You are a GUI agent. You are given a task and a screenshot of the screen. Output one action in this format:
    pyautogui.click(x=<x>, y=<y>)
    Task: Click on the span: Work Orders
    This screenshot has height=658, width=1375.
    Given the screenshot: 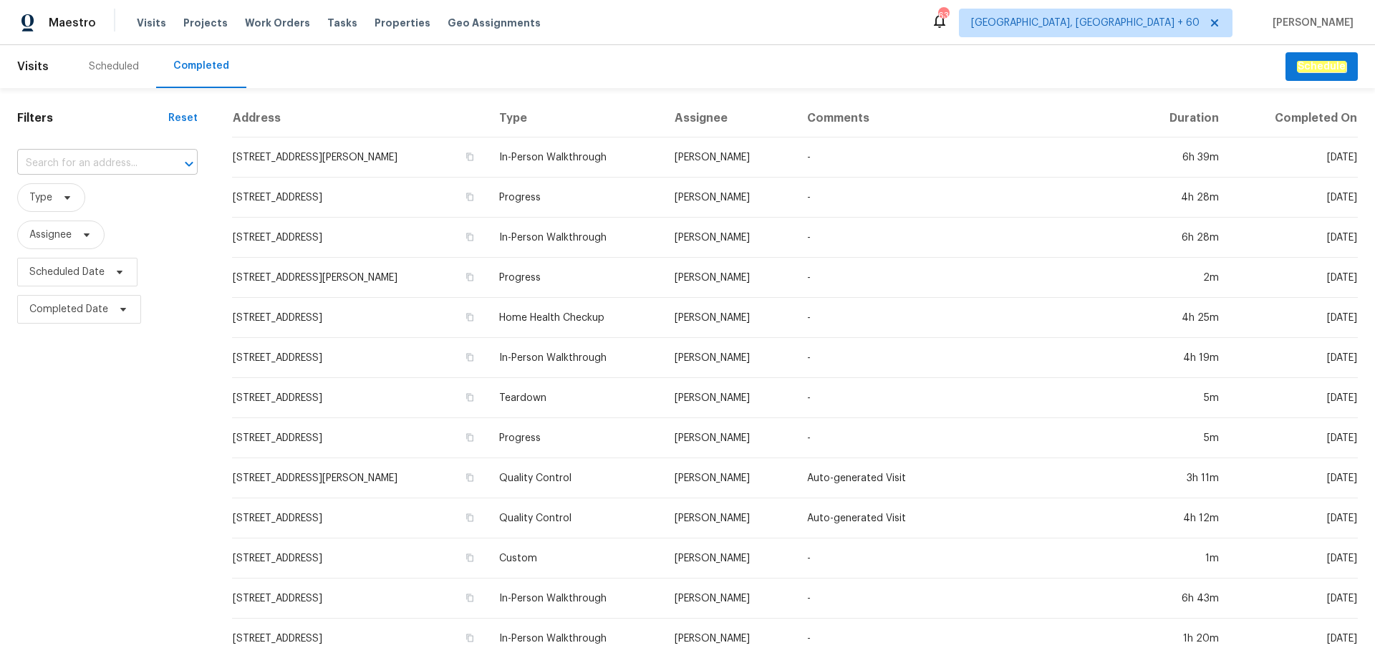 What is the action you would take?
    pyautogui.click(x=277, y=23)
    